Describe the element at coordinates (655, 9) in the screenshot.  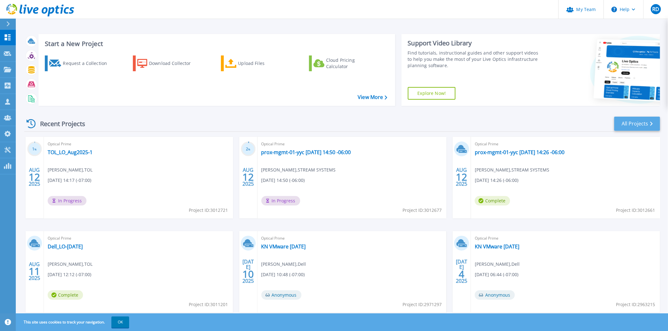
I see `span: RD` at that location.